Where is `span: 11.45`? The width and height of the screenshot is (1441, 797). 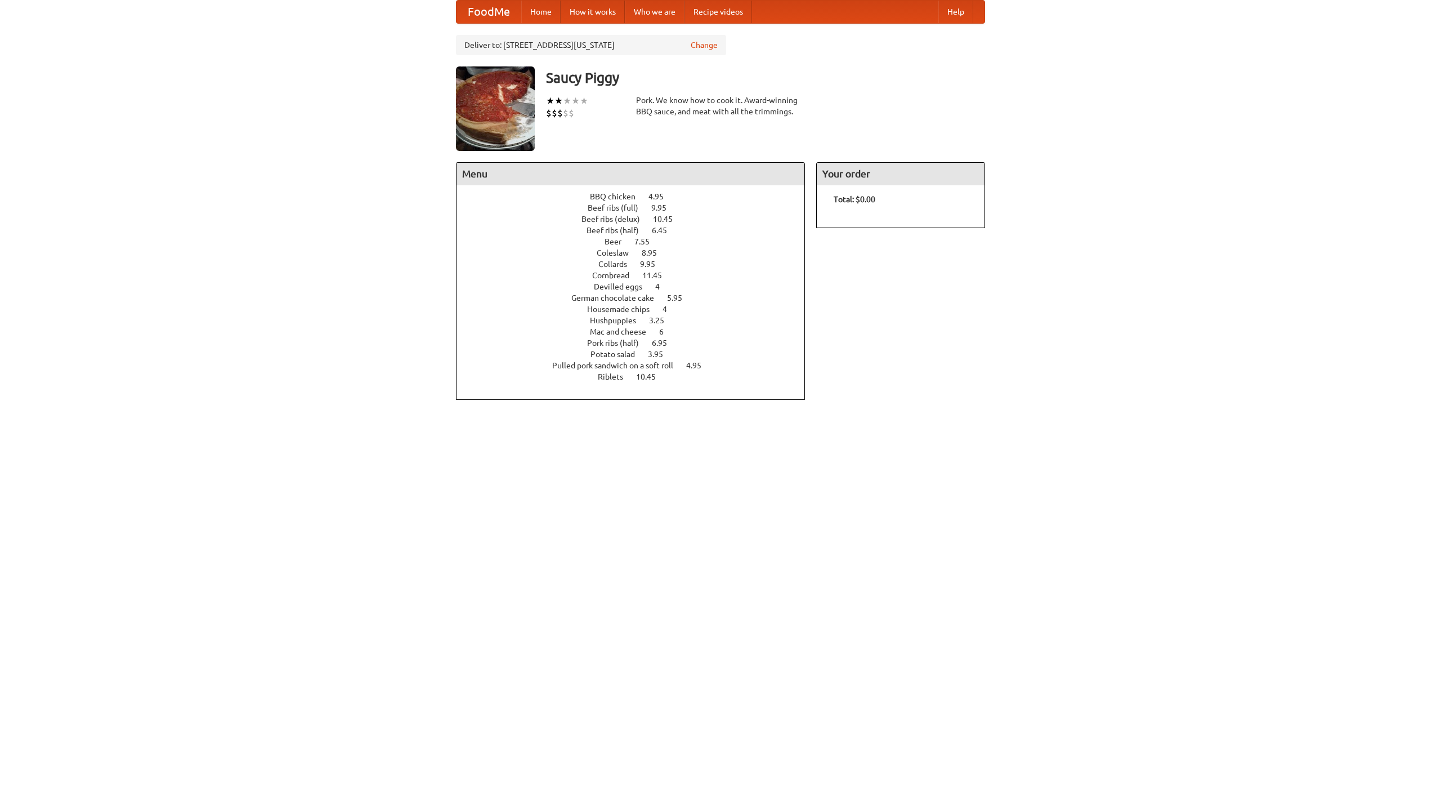
span: 11.45 is located at coordinates (658, 275).